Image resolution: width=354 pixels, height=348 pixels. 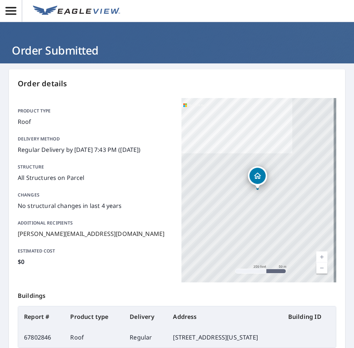 What do you see at coordinates (145, 317) in the screenshot?
I see `th: Delivery` at bounding box center [145, 317].